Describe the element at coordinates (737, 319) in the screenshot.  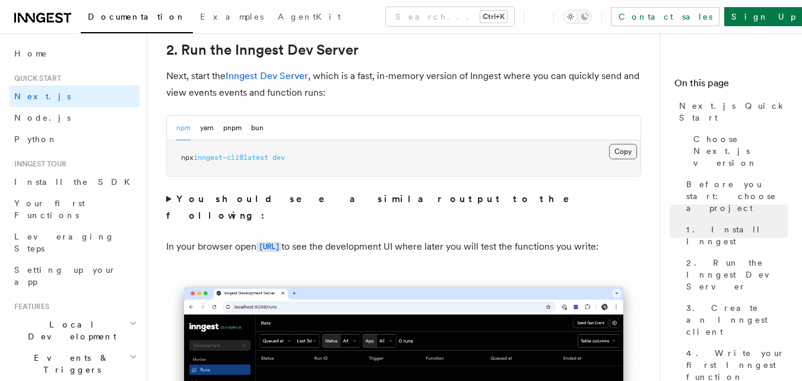
I see `span: 3. Create an Inngest client` at that location.